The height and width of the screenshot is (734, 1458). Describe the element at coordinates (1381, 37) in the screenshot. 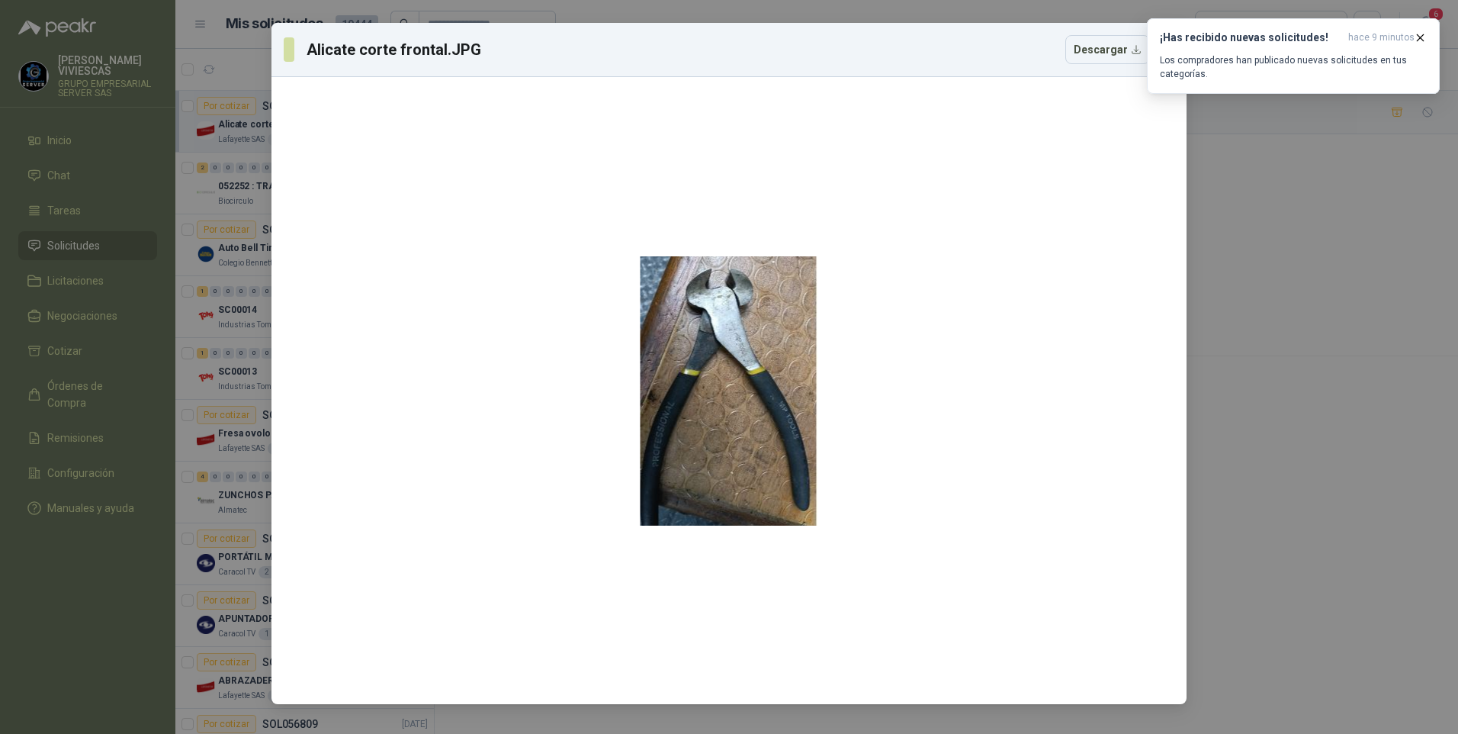

I see `span: hace 9 minutos` at that location.